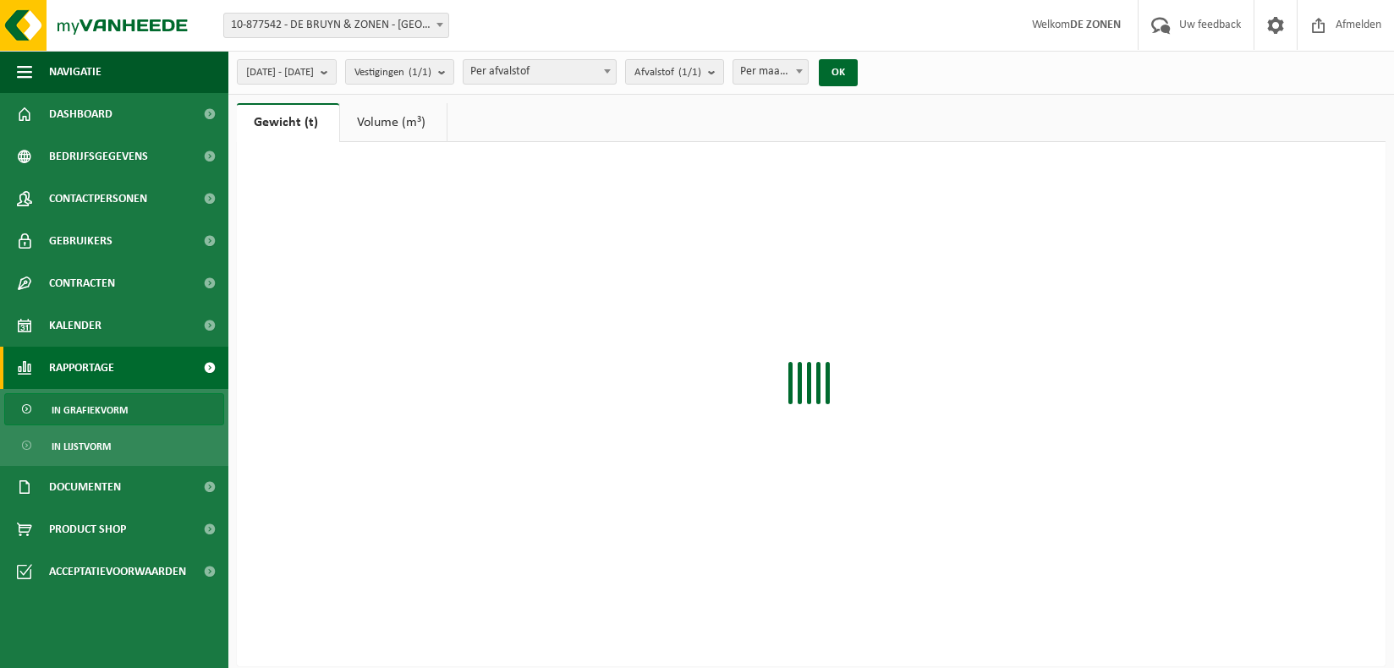 The height and width of the screenshot is (668, 1394). What do you see at coordinates (118, 572) in the screenshot?
I see `span: Acceptatievoorwaarden` at bounding box center [118, 572].